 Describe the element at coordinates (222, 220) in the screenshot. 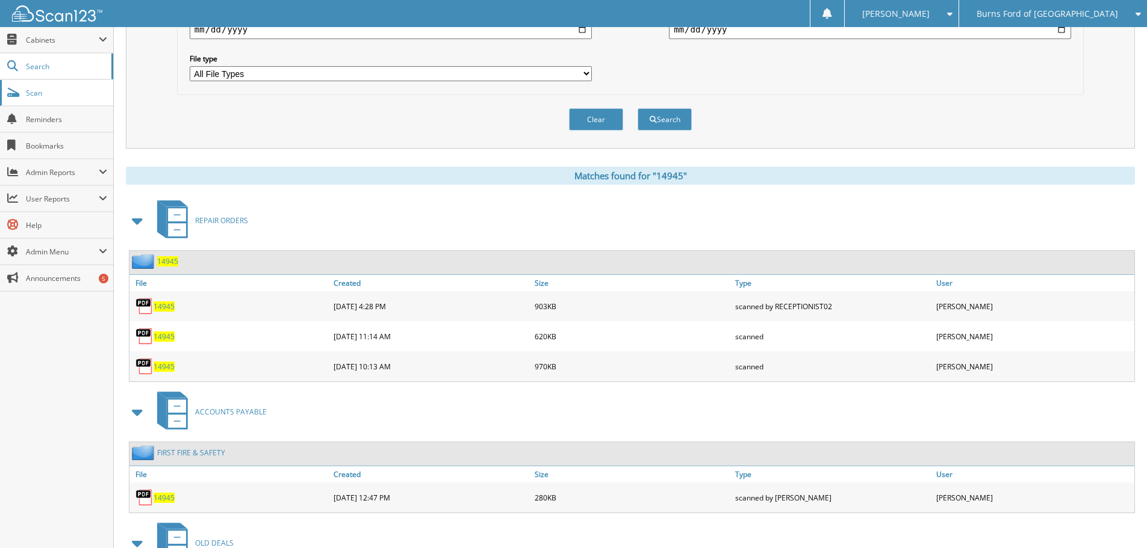

I see `span: REPAIR ORDERS` at that location.